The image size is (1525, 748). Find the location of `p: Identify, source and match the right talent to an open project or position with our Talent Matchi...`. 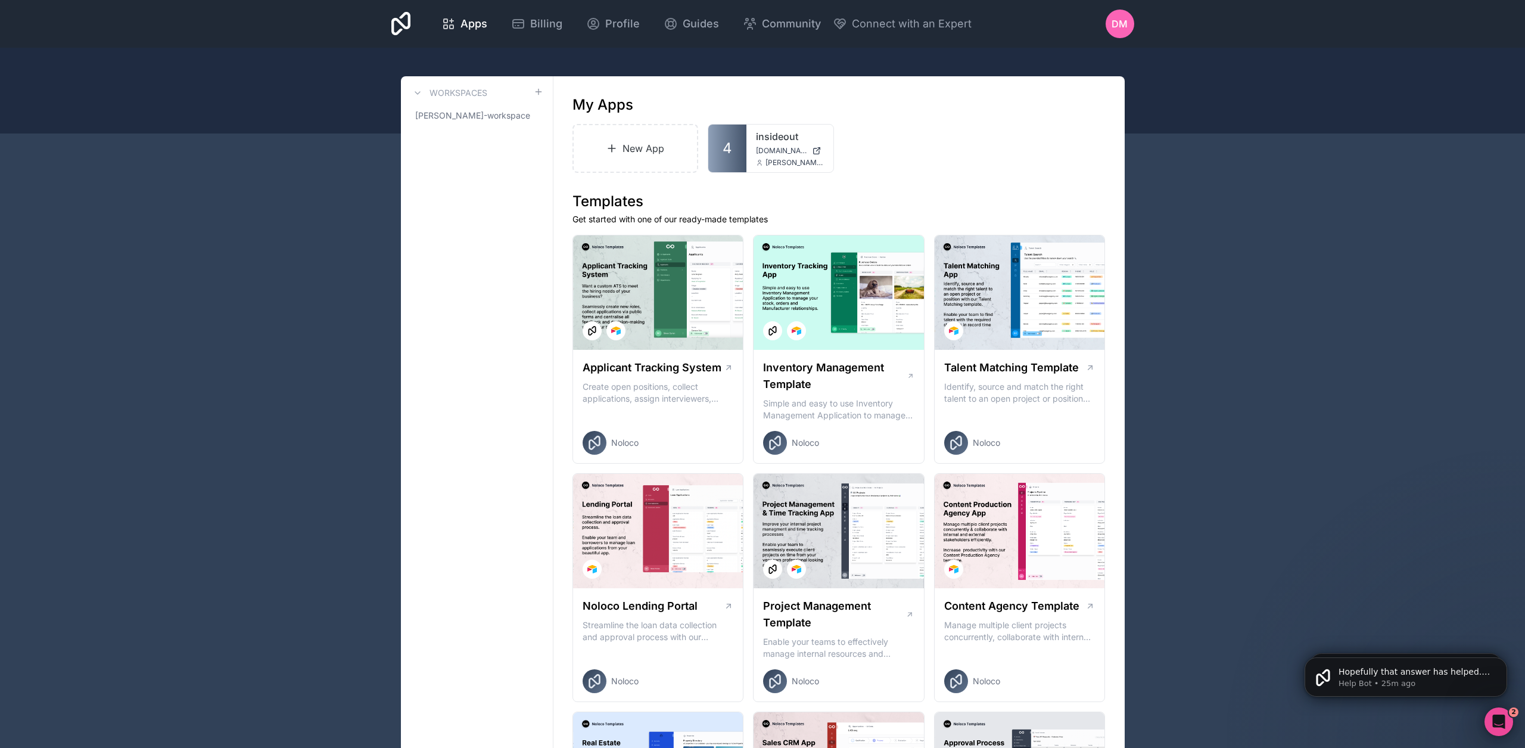

p: Identify, source and match the right talent to an open project or position with our Talent Matchi... is located at coordinates (1020, 393).